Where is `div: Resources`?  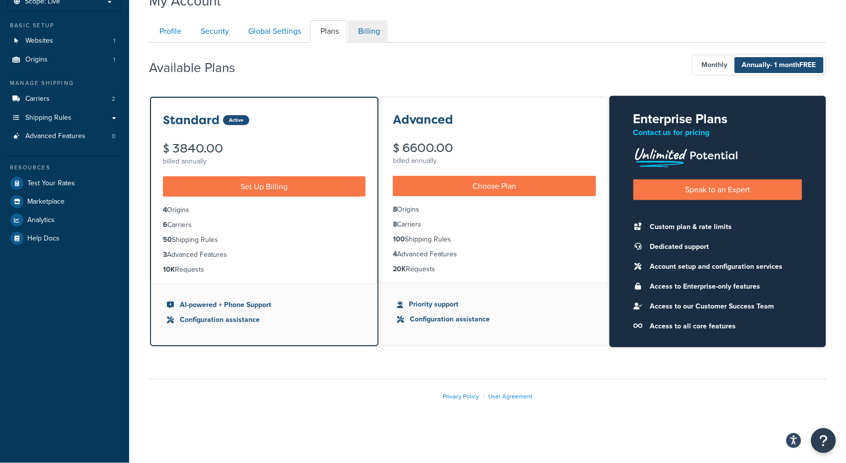 div: Resources is located at coordinates (65, 167).